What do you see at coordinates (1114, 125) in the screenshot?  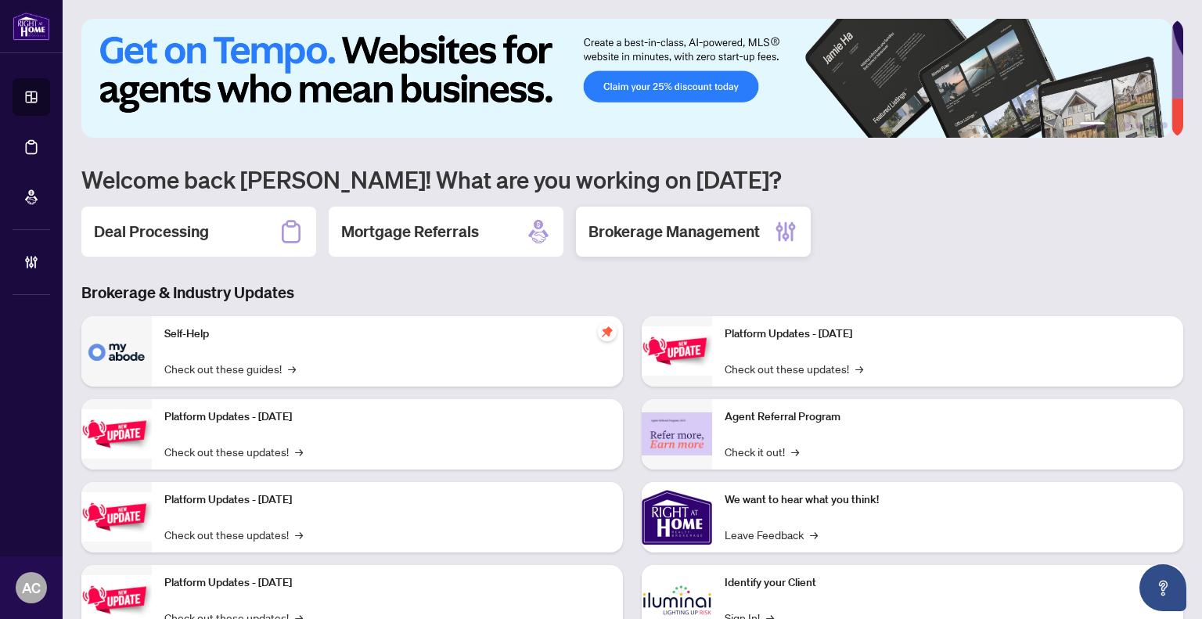 I see `button: 2` at bounding box center [1114, 125].